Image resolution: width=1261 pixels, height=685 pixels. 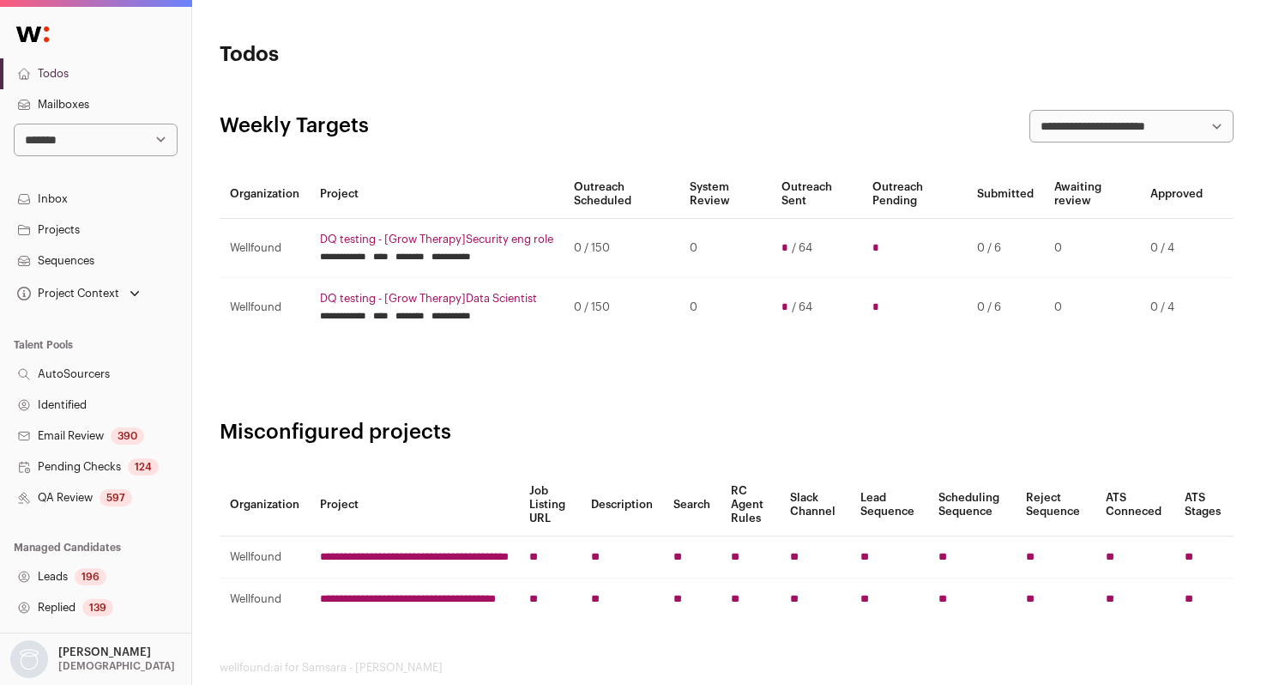 I want to click on th: Awaiting review, so click(x=1092, y=194).